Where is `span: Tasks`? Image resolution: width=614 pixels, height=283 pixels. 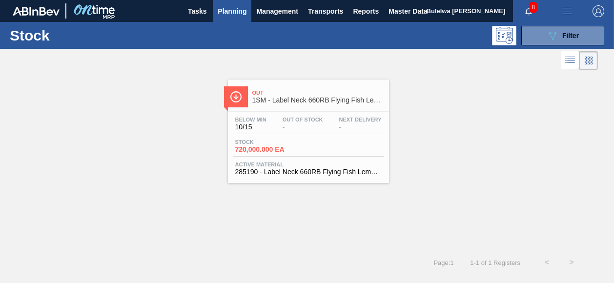 span: Tasks is located at coordinates (197, 11).